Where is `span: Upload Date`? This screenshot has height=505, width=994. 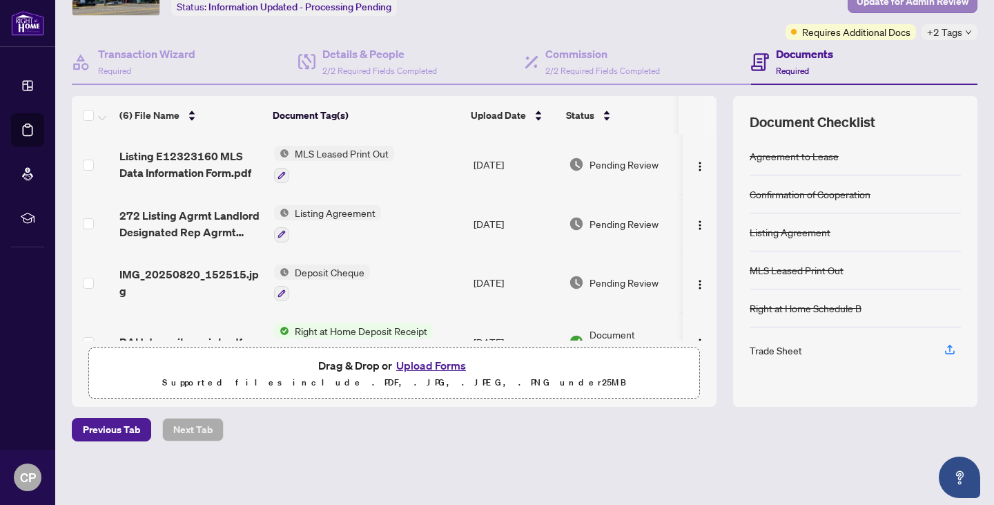 span: Upload Date is located at coordinates (498, 115).